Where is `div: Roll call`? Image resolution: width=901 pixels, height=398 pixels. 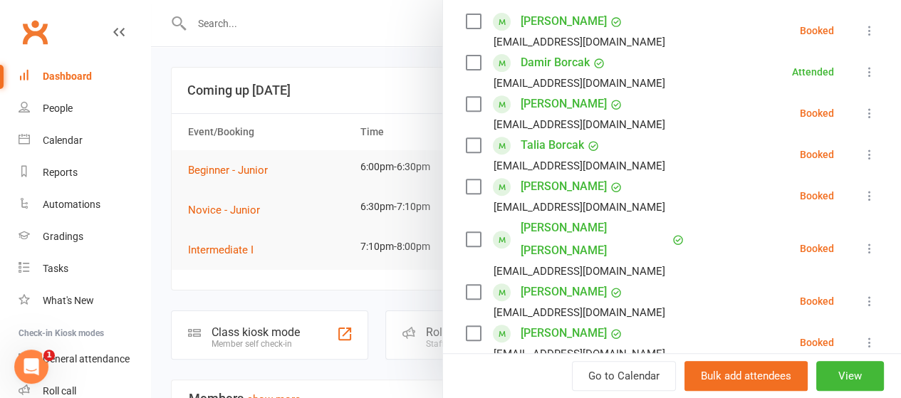 div: Roll call is located at coordinates (59, 391).